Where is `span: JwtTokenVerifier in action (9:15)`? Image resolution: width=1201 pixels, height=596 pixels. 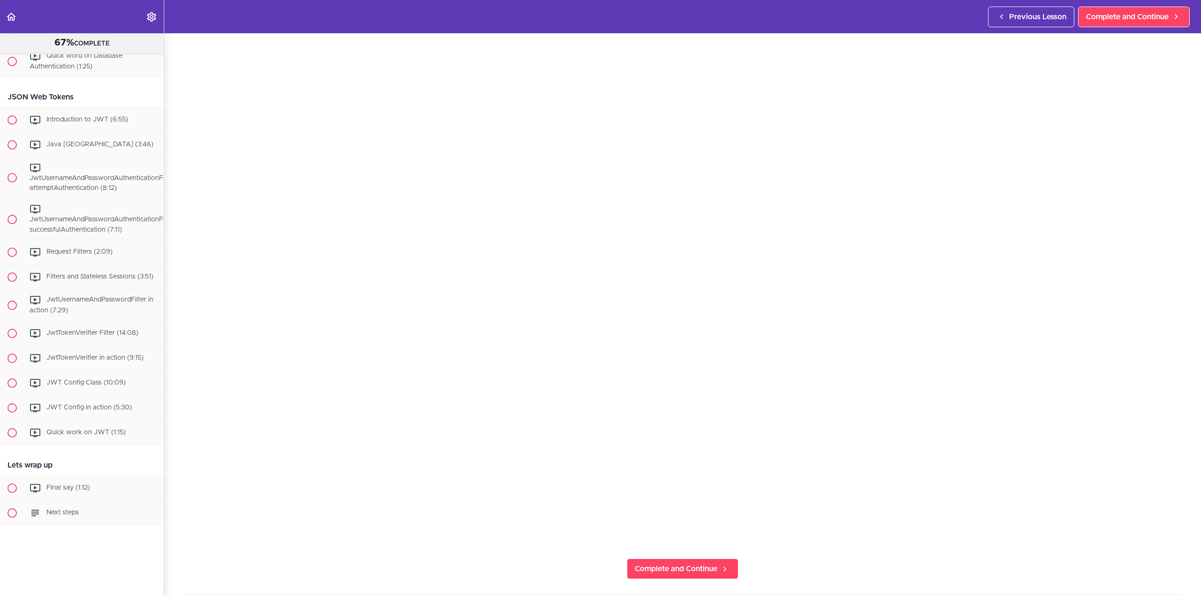 span: JwtTokenVerifier in action (9:15) is located at coordinates (95, 358).